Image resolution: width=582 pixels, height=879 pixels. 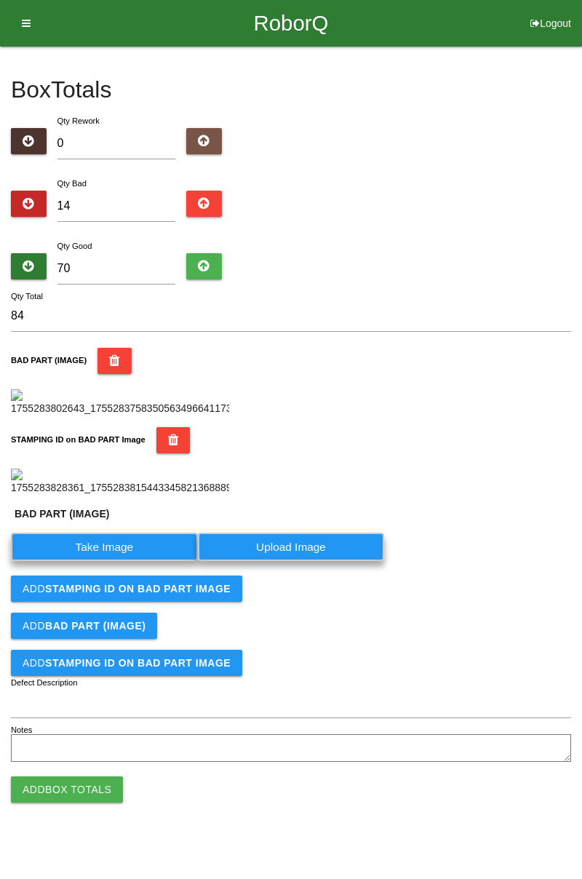 What do you see at coordinates (291, 546) in the screenshot?
I see `label: Upload Image` at bounding box center [291, 546].